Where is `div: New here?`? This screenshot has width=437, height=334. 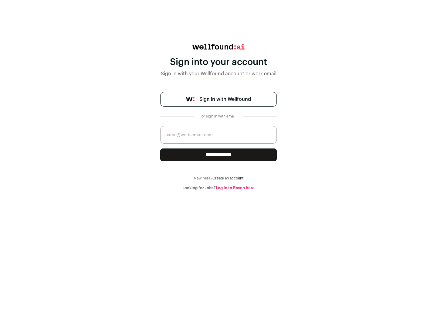
div: New here? is located at coordinates (219, 178).